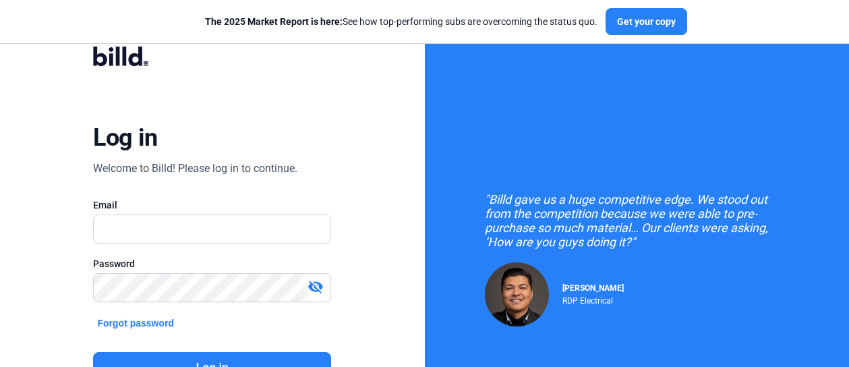 The width and height of the screenshot is (849, 367). Describe the element at coordinates (593, 299) in the screenshot. I see `div: RDP Electrical` at that location.